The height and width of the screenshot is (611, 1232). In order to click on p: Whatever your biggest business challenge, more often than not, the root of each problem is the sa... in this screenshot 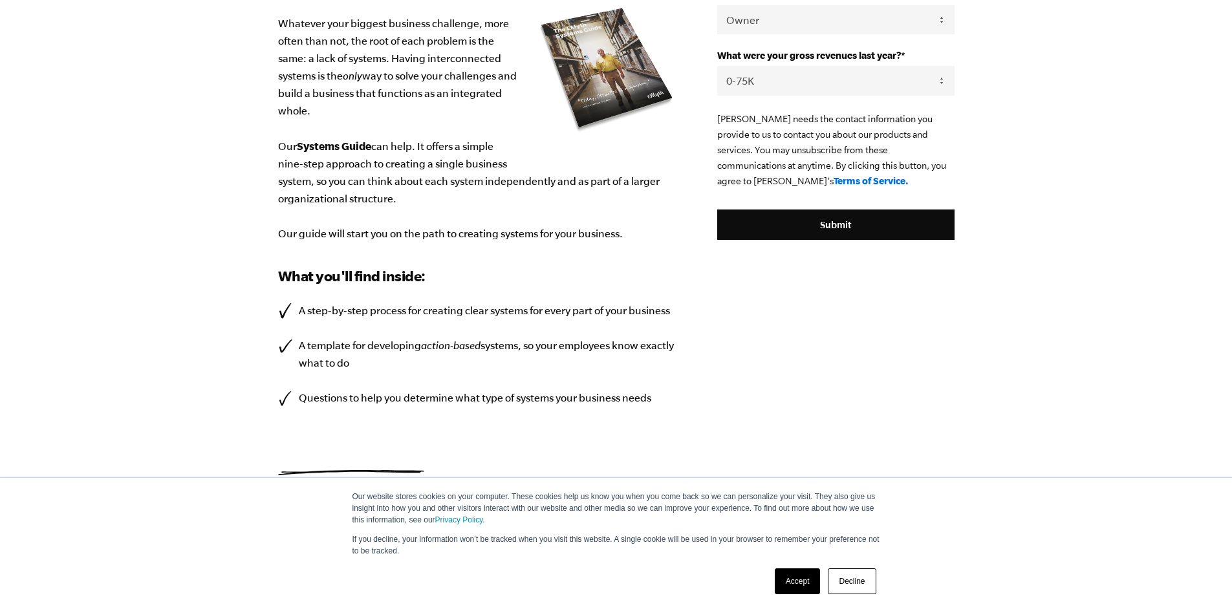, I will do `click(478, 129)`.